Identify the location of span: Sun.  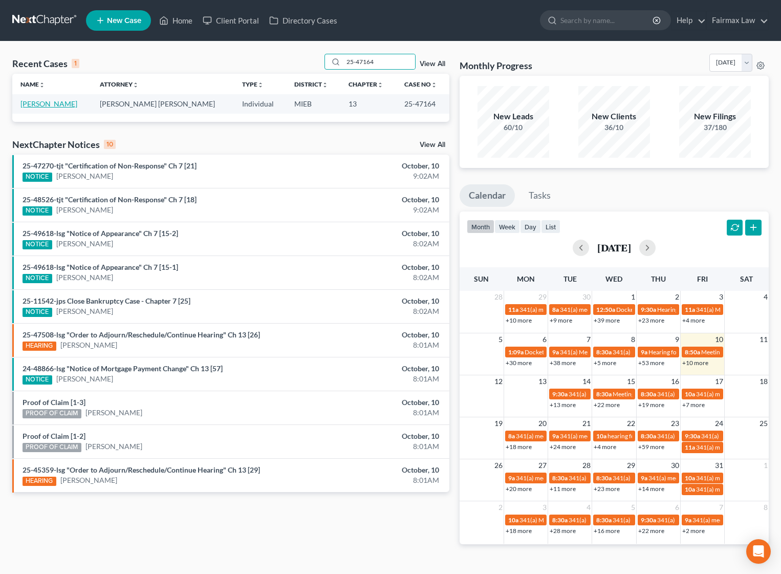
(481, 279).